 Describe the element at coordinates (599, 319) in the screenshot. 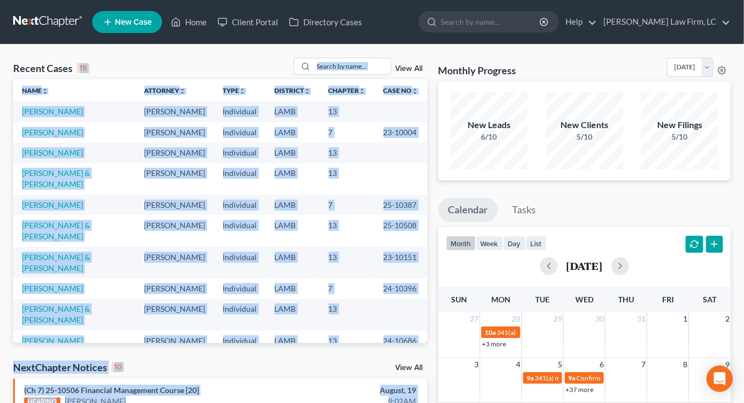

I see `span: 30` at that location.